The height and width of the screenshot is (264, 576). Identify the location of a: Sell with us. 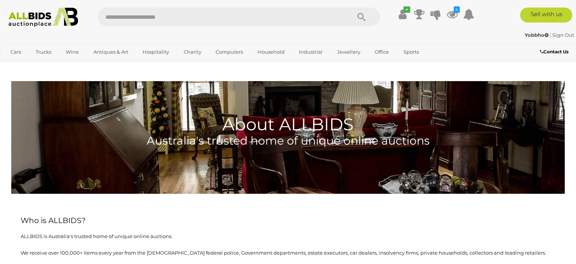
(546, 15).